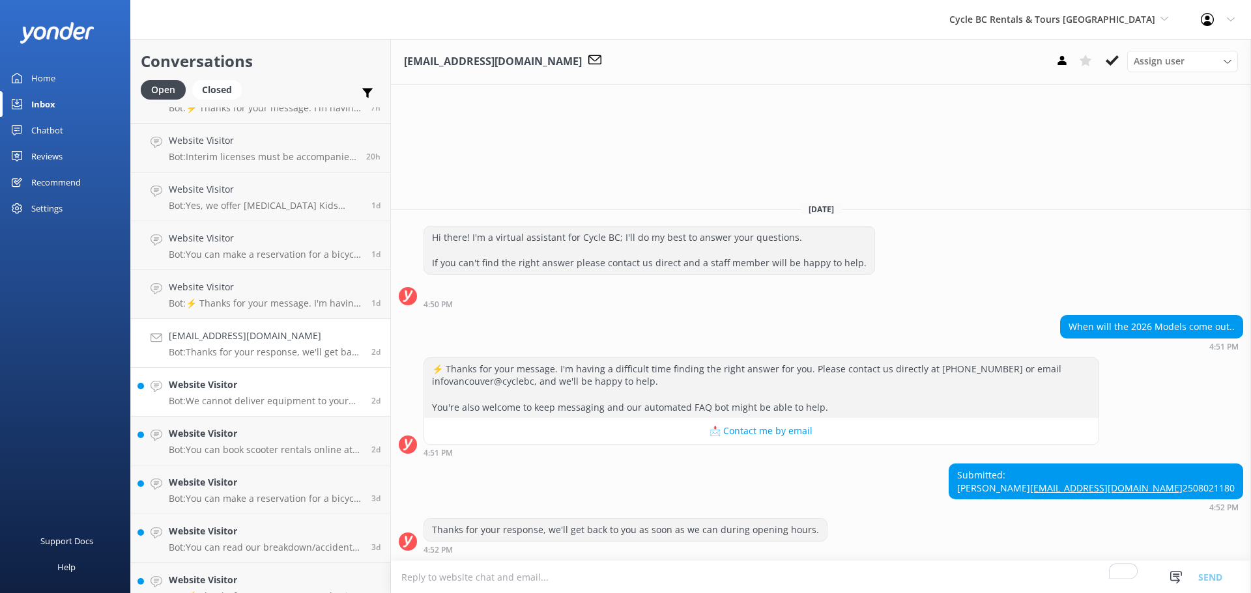 Image resolution: width=1251 pixels, height=593 pixels. What do you see at coordinates (761, 388) in the screenshot?
I see `div: ⚡ Thanks for your message. I'm having a difficult time finding the right answer for you. Please c...` at bounding box center [761, 388].